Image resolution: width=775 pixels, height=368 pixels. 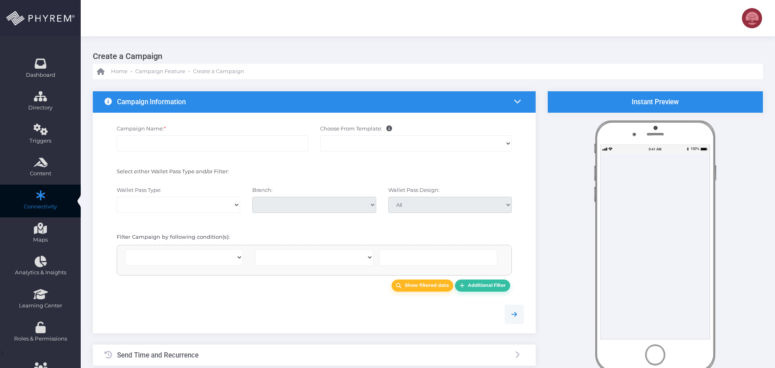 What do you see at coordinates (218, 71) in the screenshot?
I see `a: Create a Campaign` at bounding box center [218, 71].